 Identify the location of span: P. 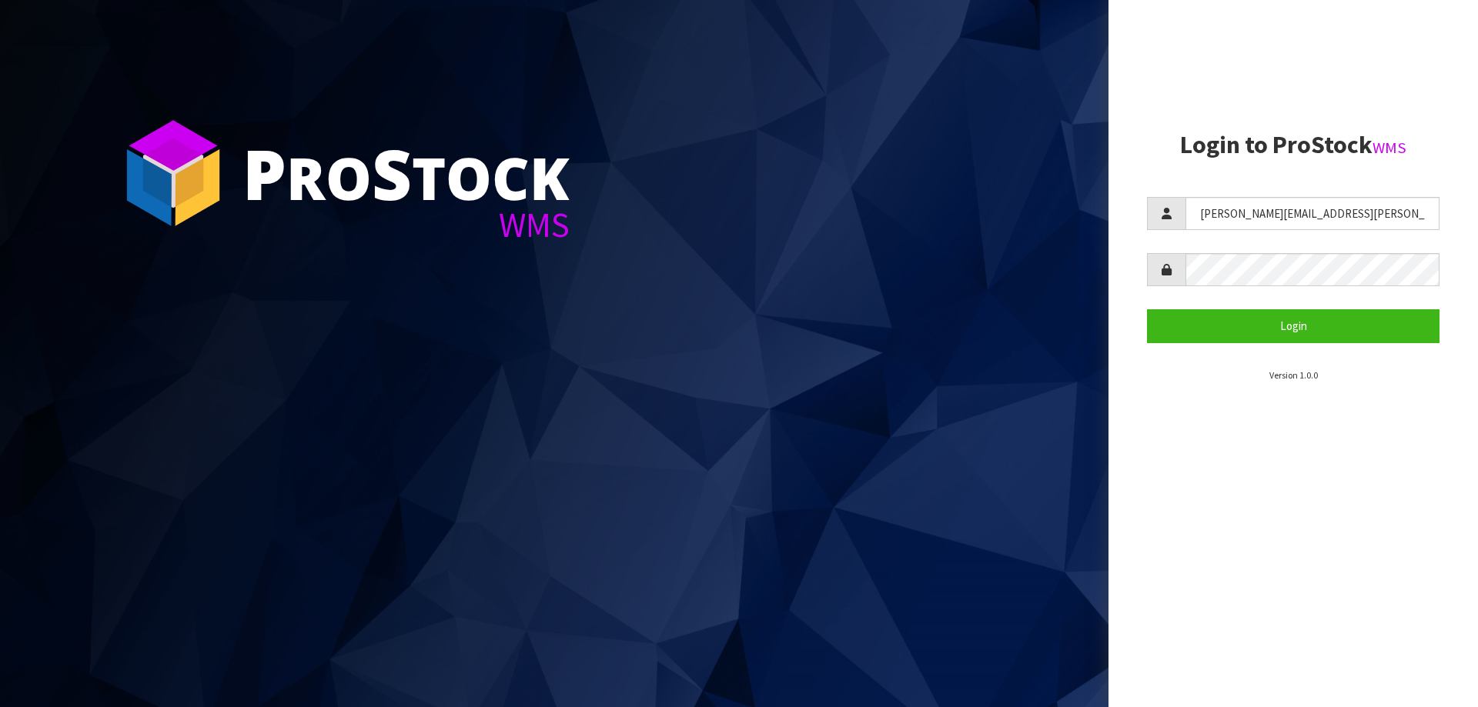
(264, 173).